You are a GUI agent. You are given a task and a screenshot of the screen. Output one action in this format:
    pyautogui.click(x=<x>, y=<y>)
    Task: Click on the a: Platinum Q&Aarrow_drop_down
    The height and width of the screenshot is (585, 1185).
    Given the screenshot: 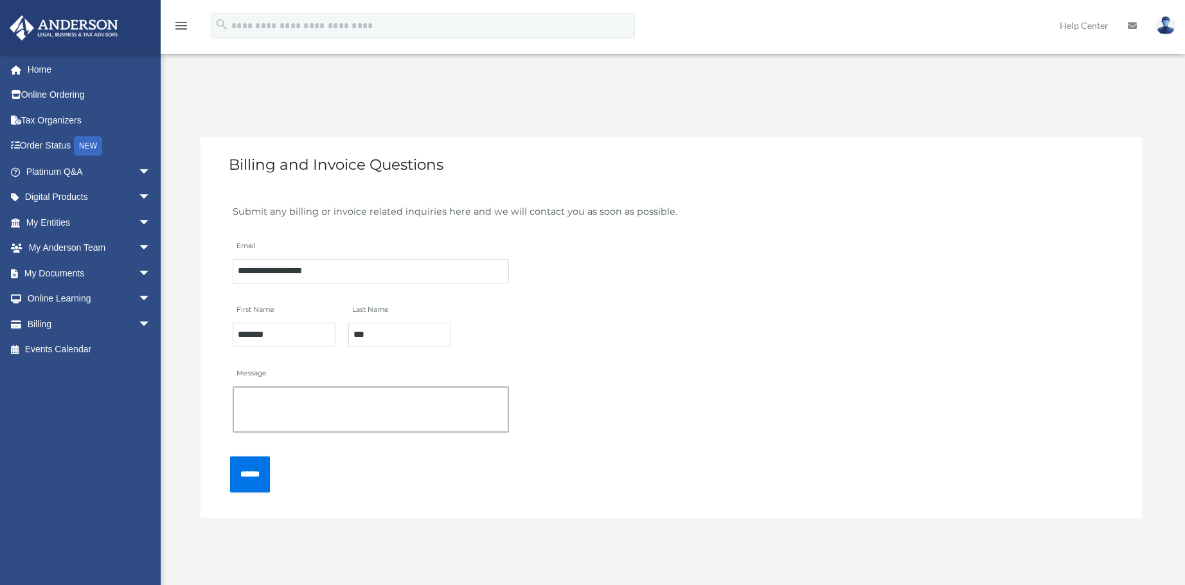 What is the action you would take?
    pyautogui.click(x=89, y=172)
    